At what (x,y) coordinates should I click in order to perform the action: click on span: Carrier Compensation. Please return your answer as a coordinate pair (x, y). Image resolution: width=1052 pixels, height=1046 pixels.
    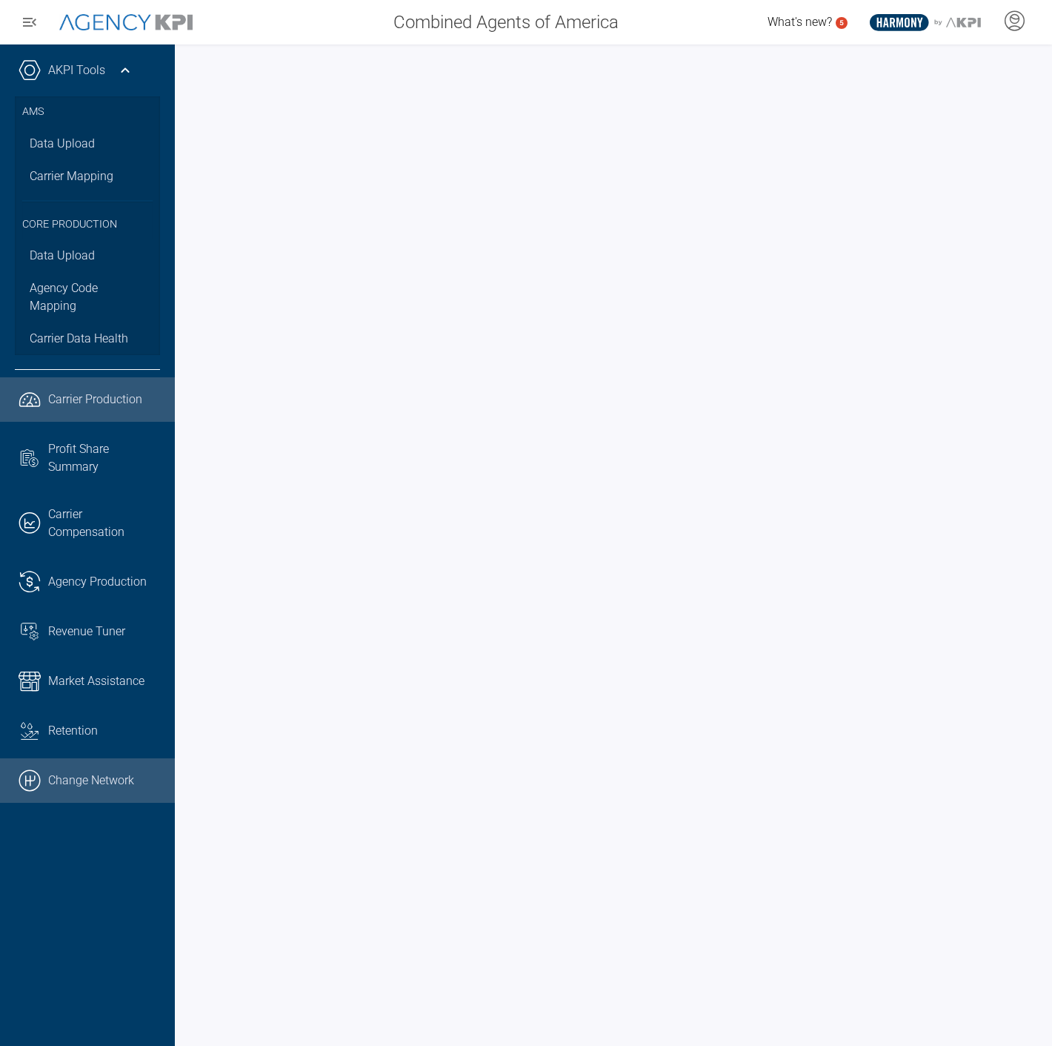
    Looking at the image, I should click on (104, 523).